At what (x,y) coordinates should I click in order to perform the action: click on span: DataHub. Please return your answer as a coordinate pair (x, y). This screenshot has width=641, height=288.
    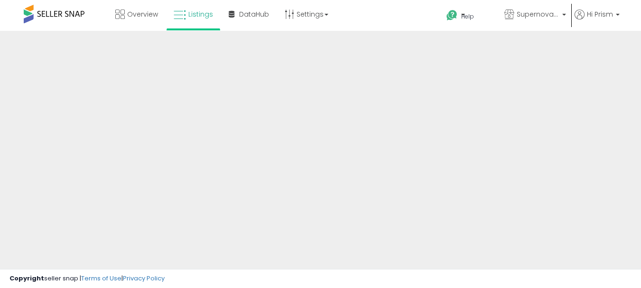
    Looking at the image, I should click on (254, 14).